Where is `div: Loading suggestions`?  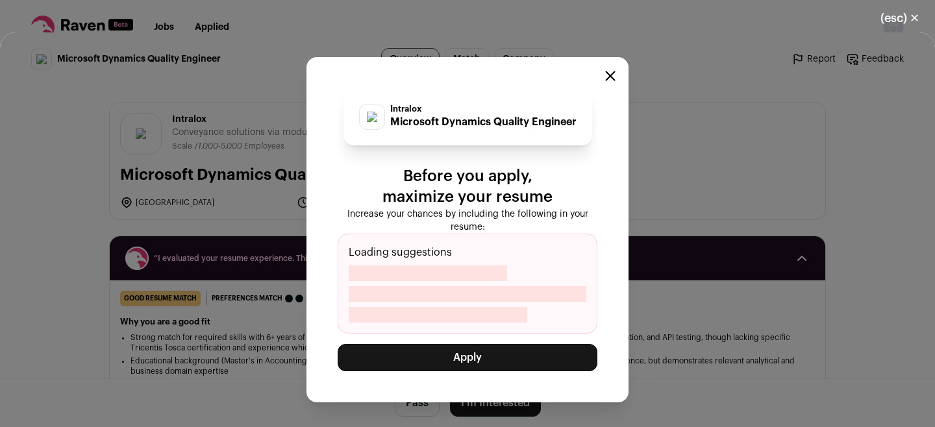
div: Loading suggestions is located at coordinates (468, 284).